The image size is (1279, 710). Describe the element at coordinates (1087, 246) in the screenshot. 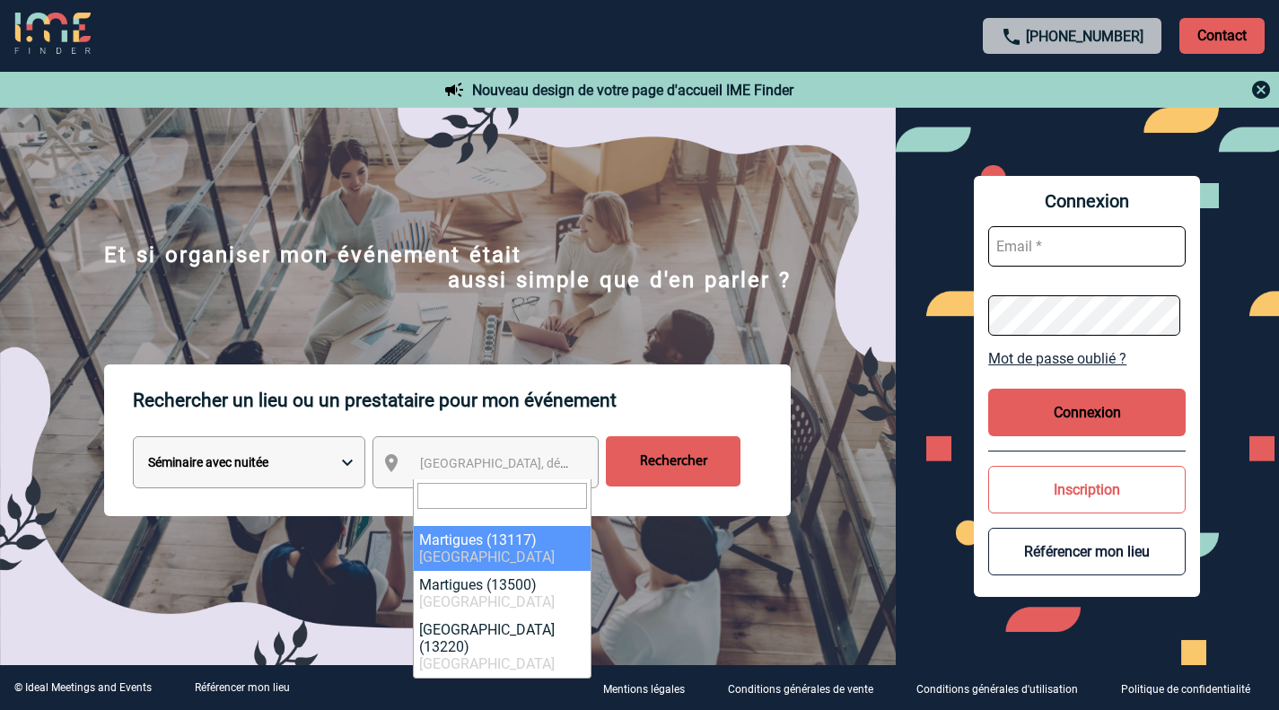

I see `input: Email *` at that location.